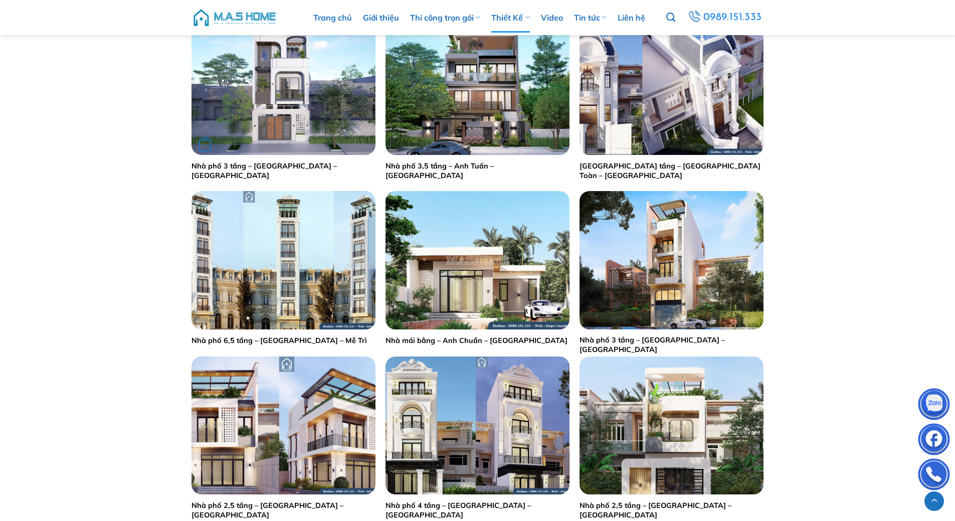 Image resolution: width=955 pixels, height=521 pixels. Describe the element at coordinates (934, 441) in the screenshot. I see `img: Facebook` at that location.